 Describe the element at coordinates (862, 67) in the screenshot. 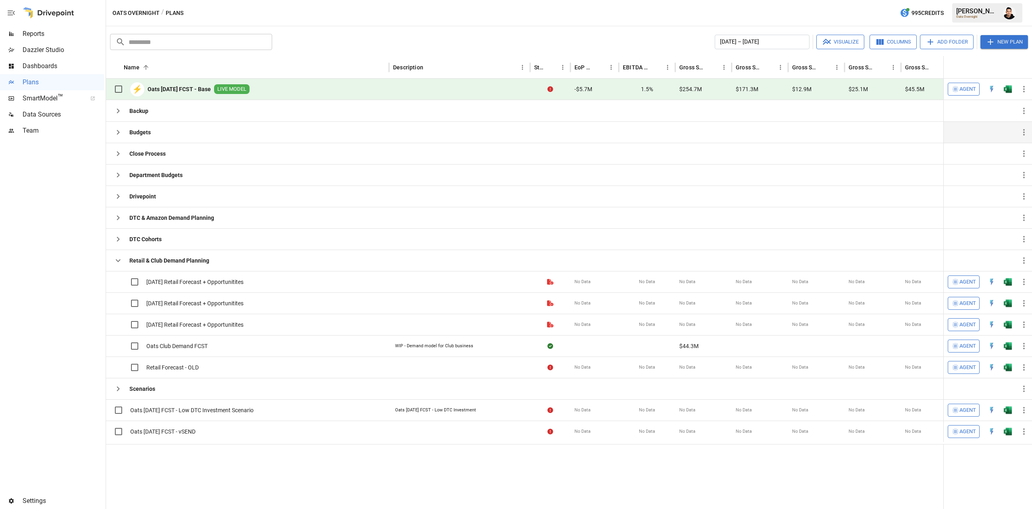

I see `div: Gross Sales: Wholesale` at that location.